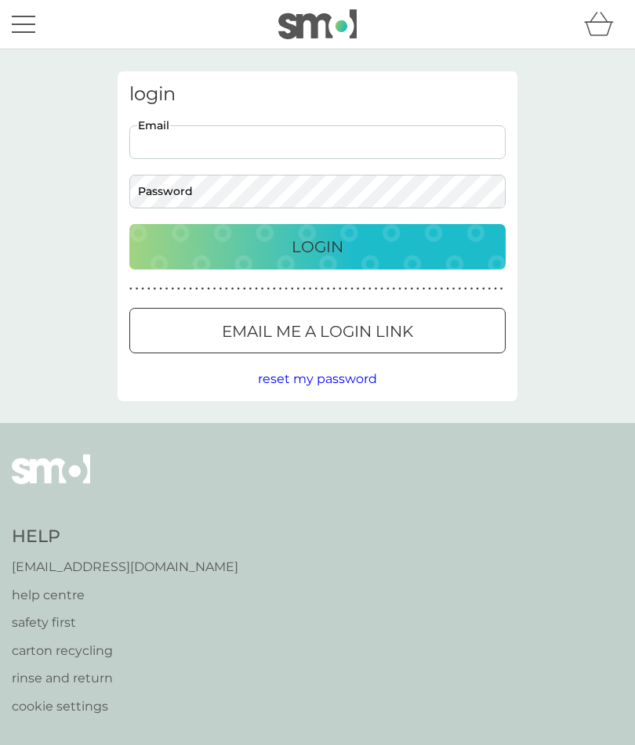  I want to click on p: Email me a login link, so click(317, 331).